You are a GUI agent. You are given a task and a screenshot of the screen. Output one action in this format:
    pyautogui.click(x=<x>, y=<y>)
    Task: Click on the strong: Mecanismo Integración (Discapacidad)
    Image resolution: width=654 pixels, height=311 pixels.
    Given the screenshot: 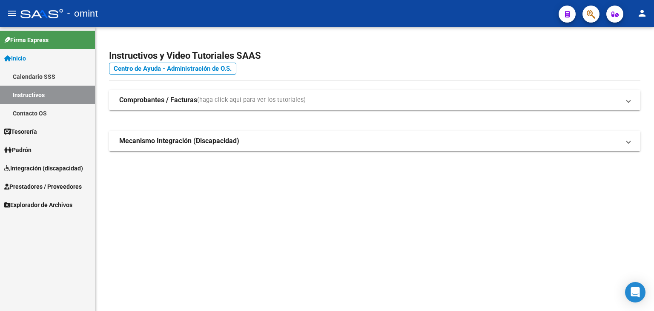 What is the action you would take?
    pyautogui.click(x=179, y=141)
    